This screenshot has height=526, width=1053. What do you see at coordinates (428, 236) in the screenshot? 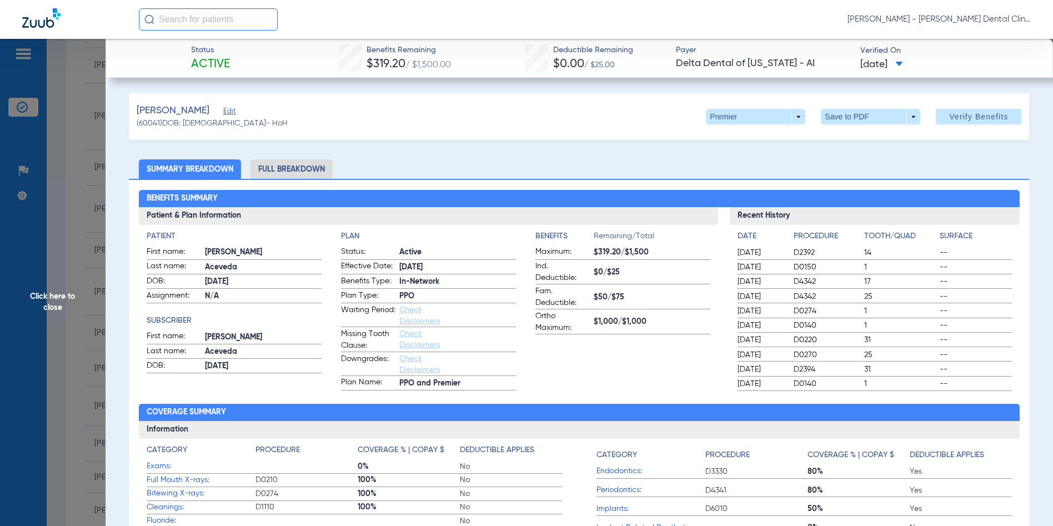
I see `h4: Plan` at bounding box center [428, 236].